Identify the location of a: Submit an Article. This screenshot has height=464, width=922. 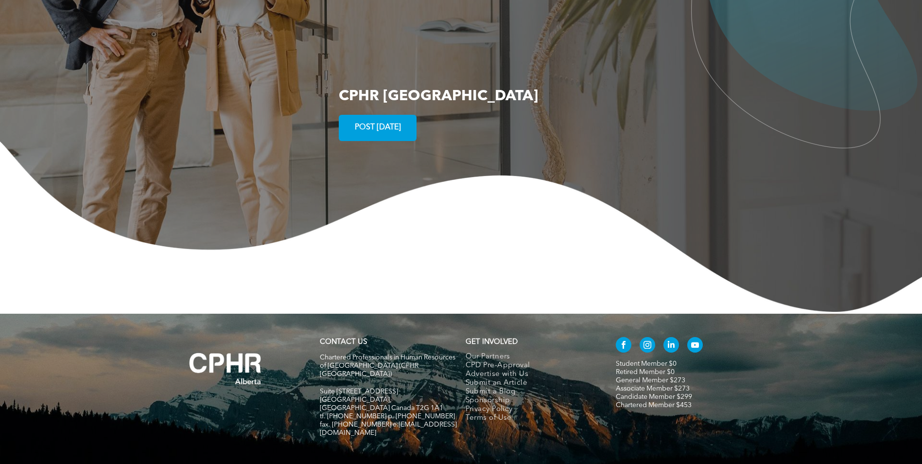
(530, 383).